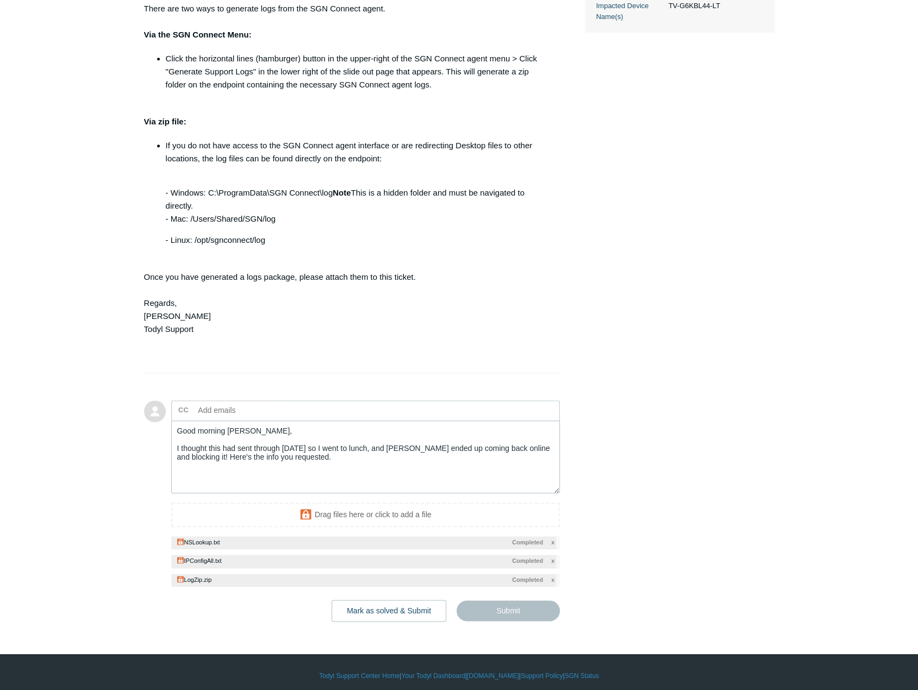 This screenshot has height=690, width=918. I want to click on button: Mark as solved & Submit, so click(389, 611).